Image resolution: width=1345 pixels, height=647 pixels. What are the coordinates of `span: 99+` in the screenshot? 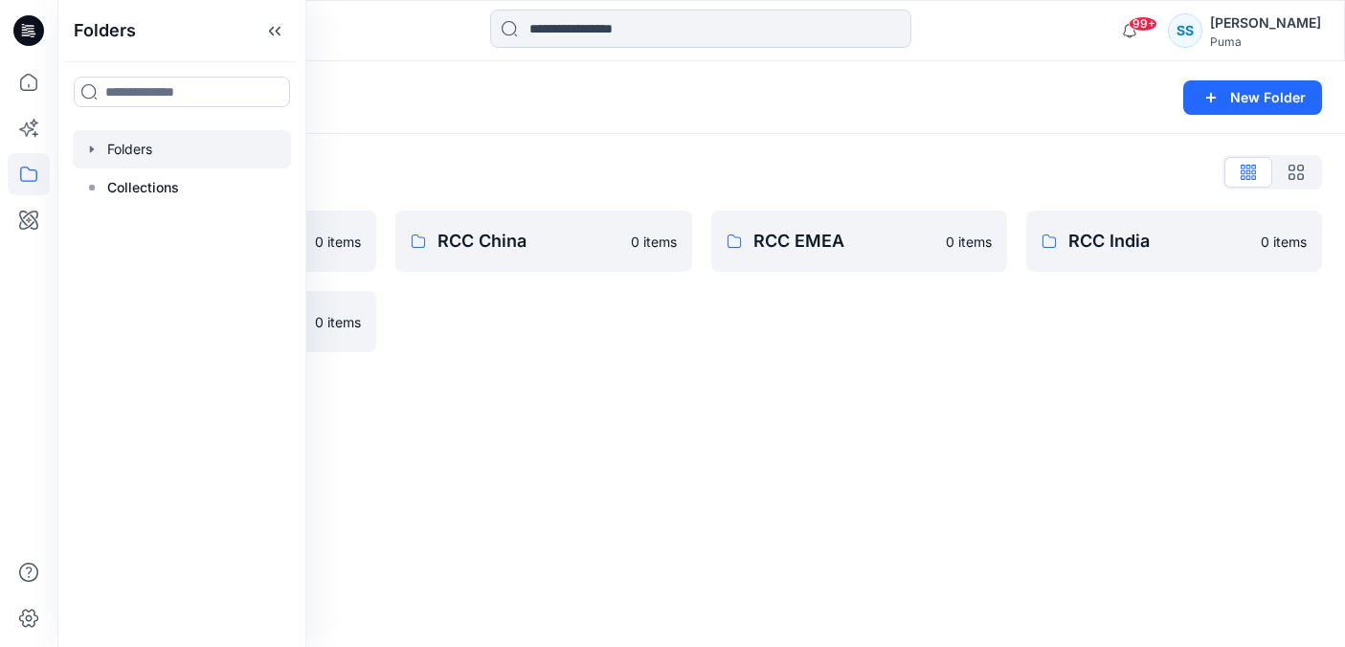 It's located at (1143, 24).